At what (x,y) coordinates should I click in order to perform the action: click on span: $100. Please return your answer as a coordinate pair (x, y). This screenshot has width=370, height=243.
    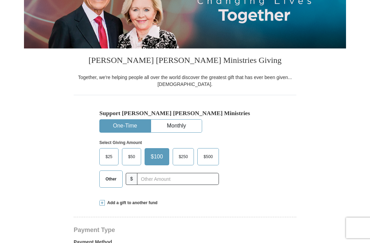
    Looking at the image, I should click on (157, 156).